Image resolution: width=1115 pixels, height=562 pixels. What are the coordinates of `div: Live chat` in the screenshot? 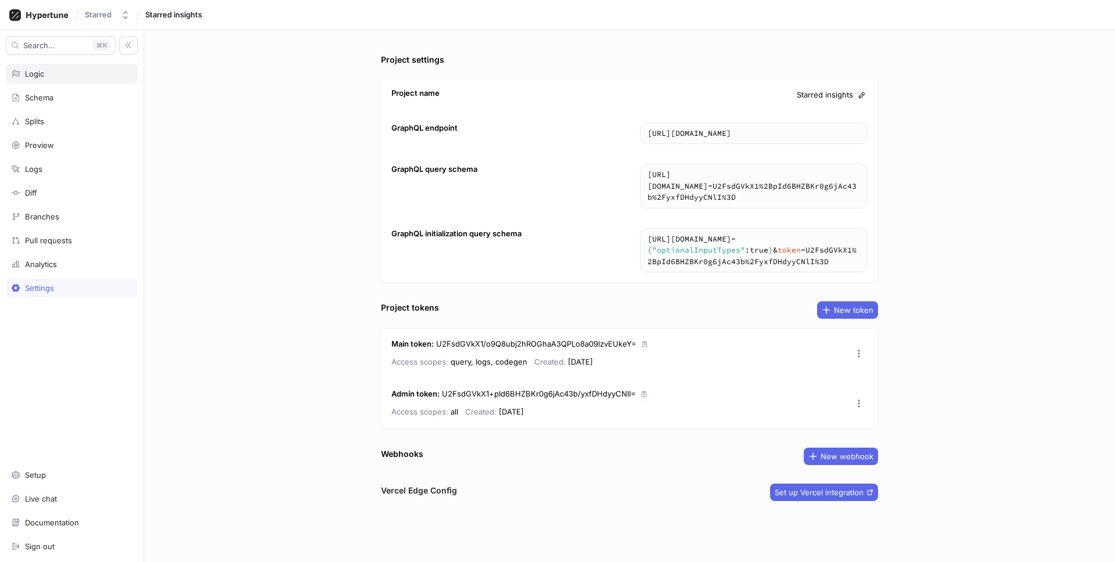 It's located at (41, 499).